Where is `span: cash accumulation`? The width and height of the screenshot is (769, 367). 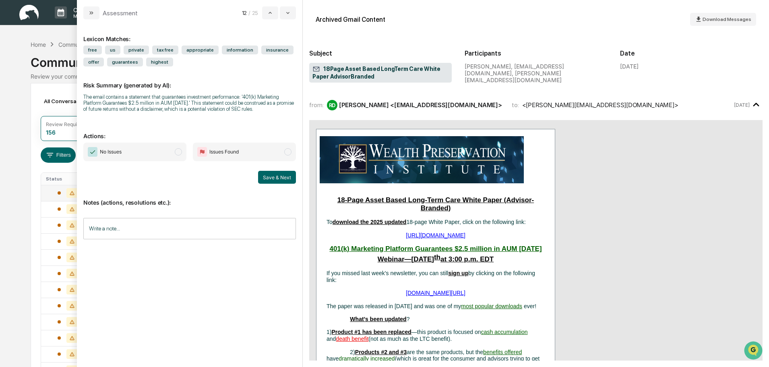
span: cash accumulation is located at coordinates (505, 332).